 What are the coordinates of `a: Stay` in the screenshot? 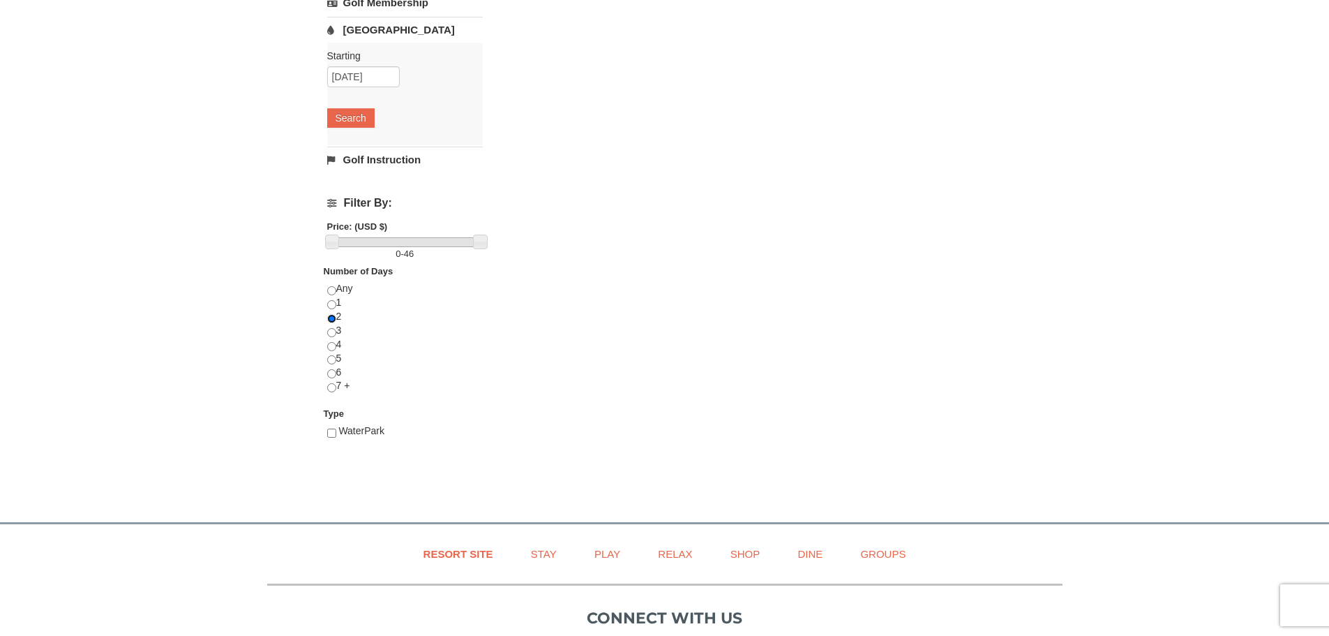 It's located at (543, 553).